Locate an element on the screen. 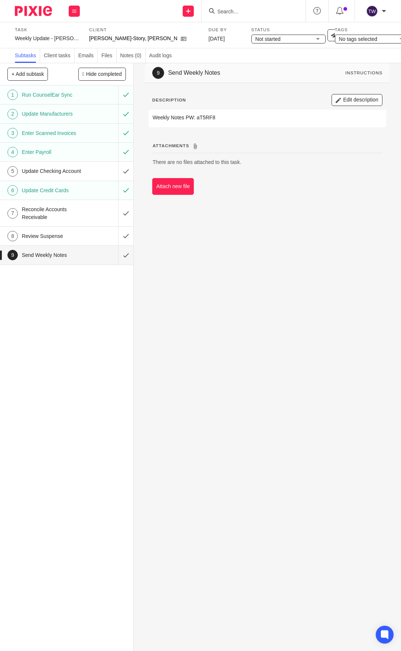  input: Search is located at coordinates (250, 12).